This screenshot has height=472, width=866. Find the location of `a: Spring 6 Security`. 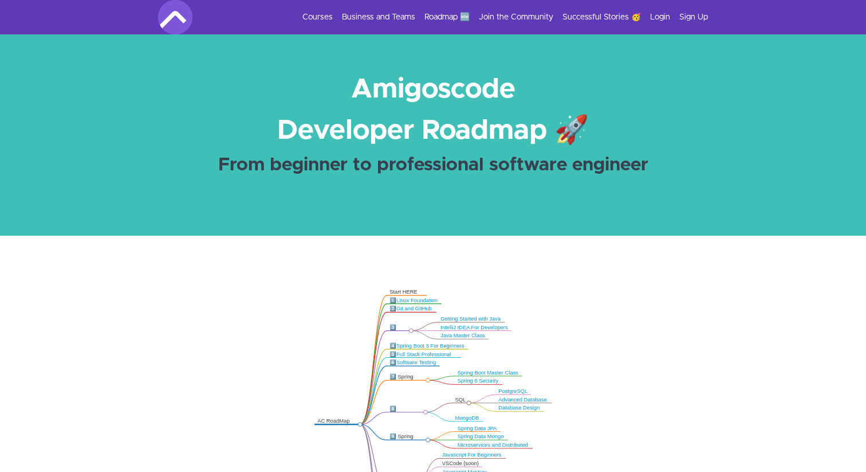

a: Spring 6 Security is located at coordinates (478, 381).